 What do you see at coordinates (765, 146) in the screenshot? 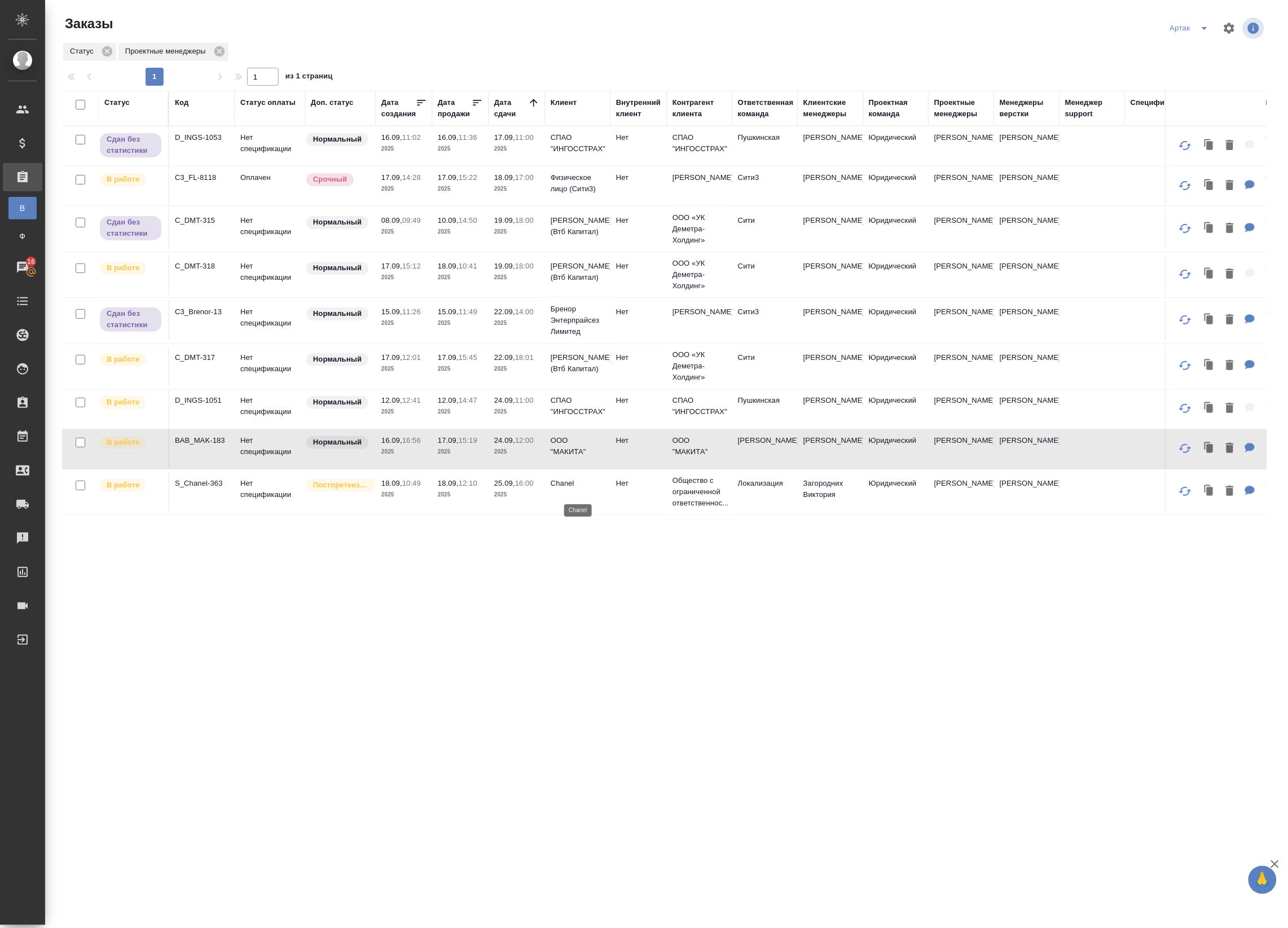
I see `td: Пушкинская` at bounding box center [765, 146].